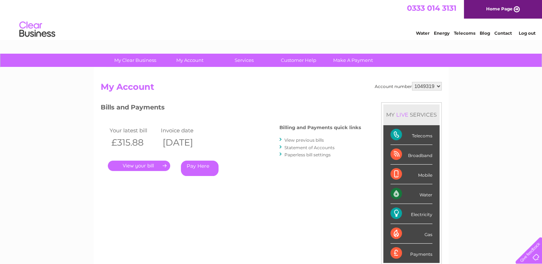 This screenshot has height=264, width=542. What do you see at coordinates (423, 33) in the screenshot?
I see `a: Water` at bounding box center [423, 33].